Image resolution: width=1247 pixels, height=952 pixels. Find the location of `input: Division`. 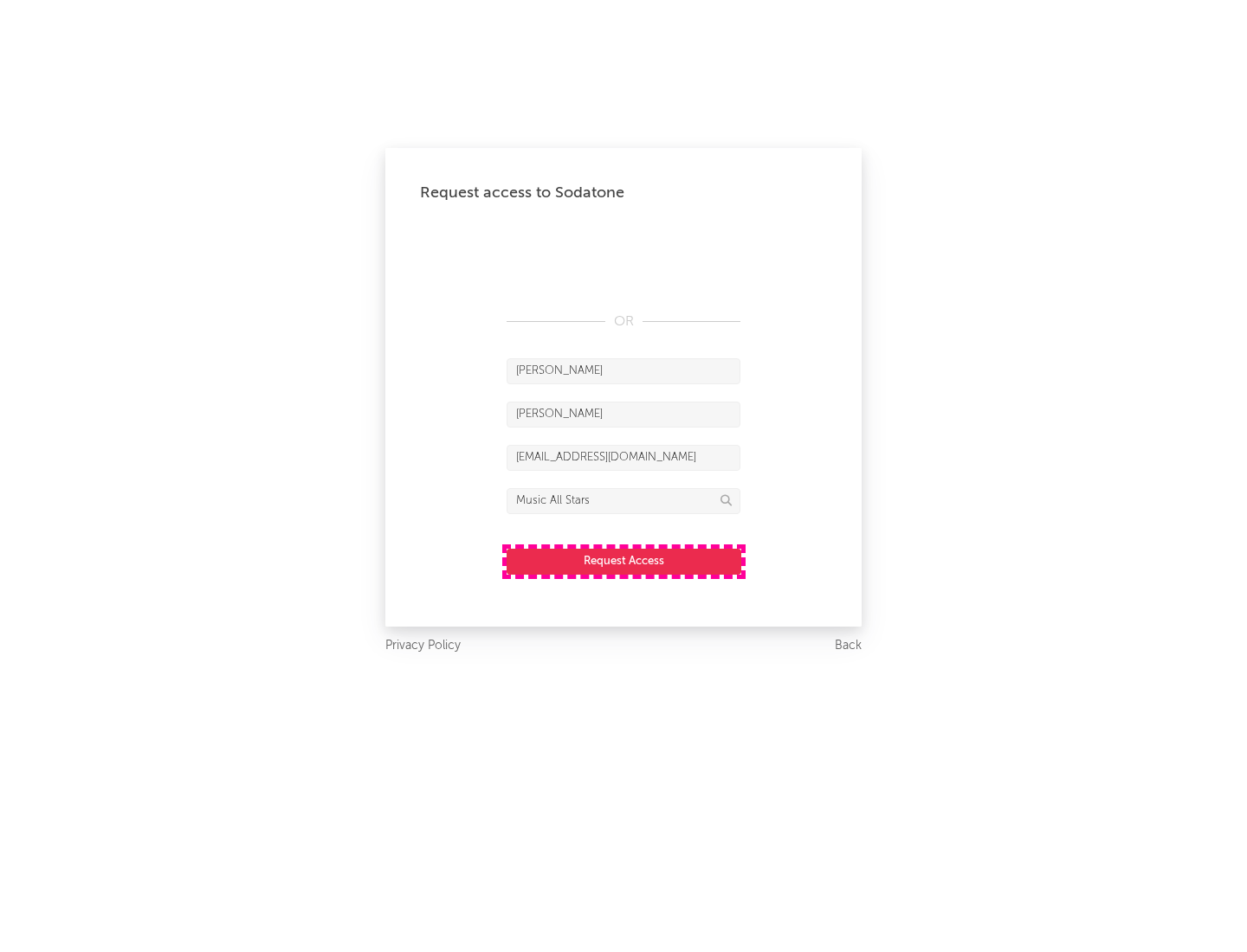

input: Division is located at coordinates (624, 502).